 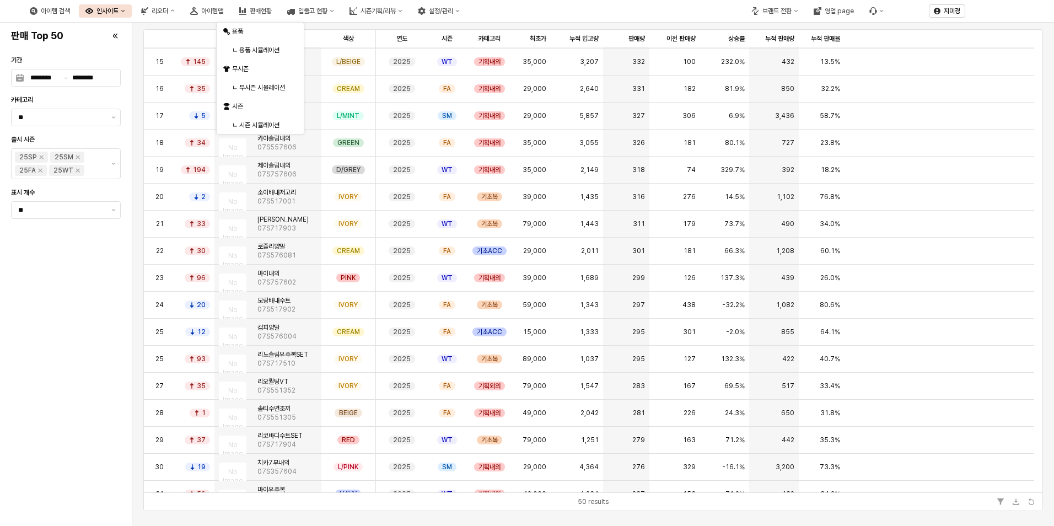 I want to click on span: 80.1%, so click(x=735, y=143).